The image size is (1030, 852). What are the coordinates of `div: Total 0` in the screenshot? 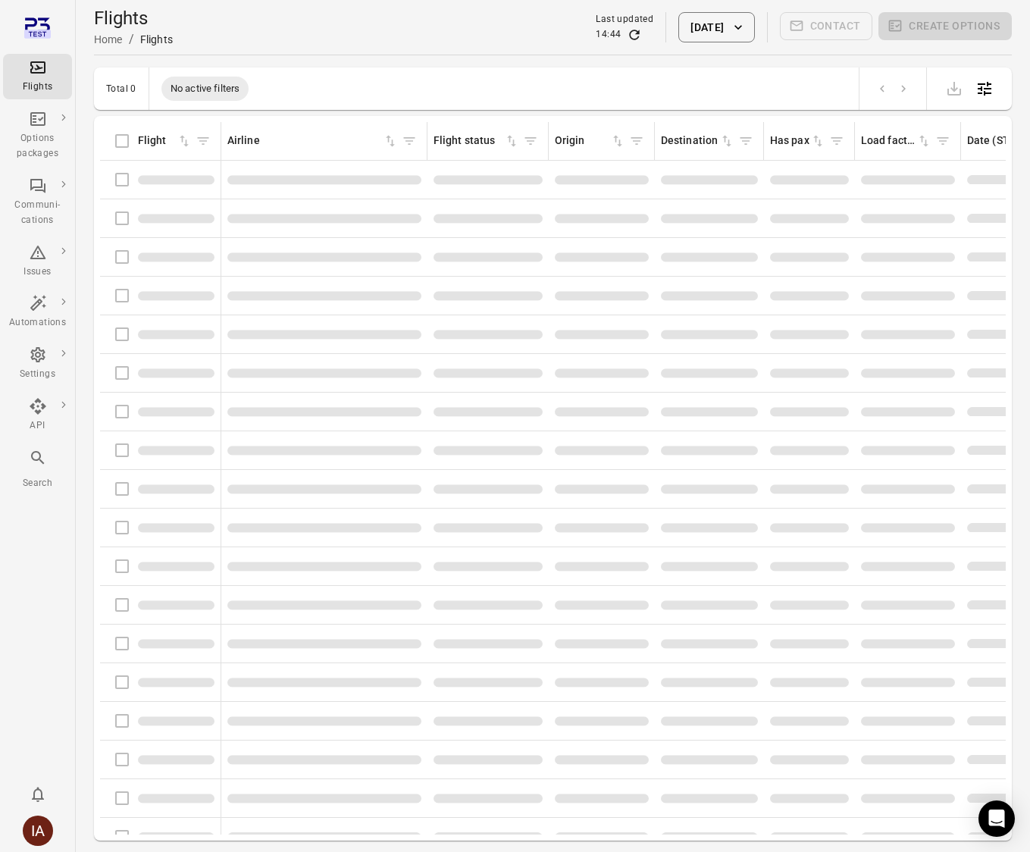 It's located at (121, 89).